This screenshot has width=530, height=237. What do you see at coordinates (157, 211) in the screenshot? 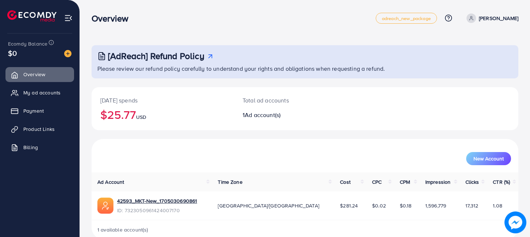
I see `span: ID: 7323050961424007170` at bounding box center [157, 211].